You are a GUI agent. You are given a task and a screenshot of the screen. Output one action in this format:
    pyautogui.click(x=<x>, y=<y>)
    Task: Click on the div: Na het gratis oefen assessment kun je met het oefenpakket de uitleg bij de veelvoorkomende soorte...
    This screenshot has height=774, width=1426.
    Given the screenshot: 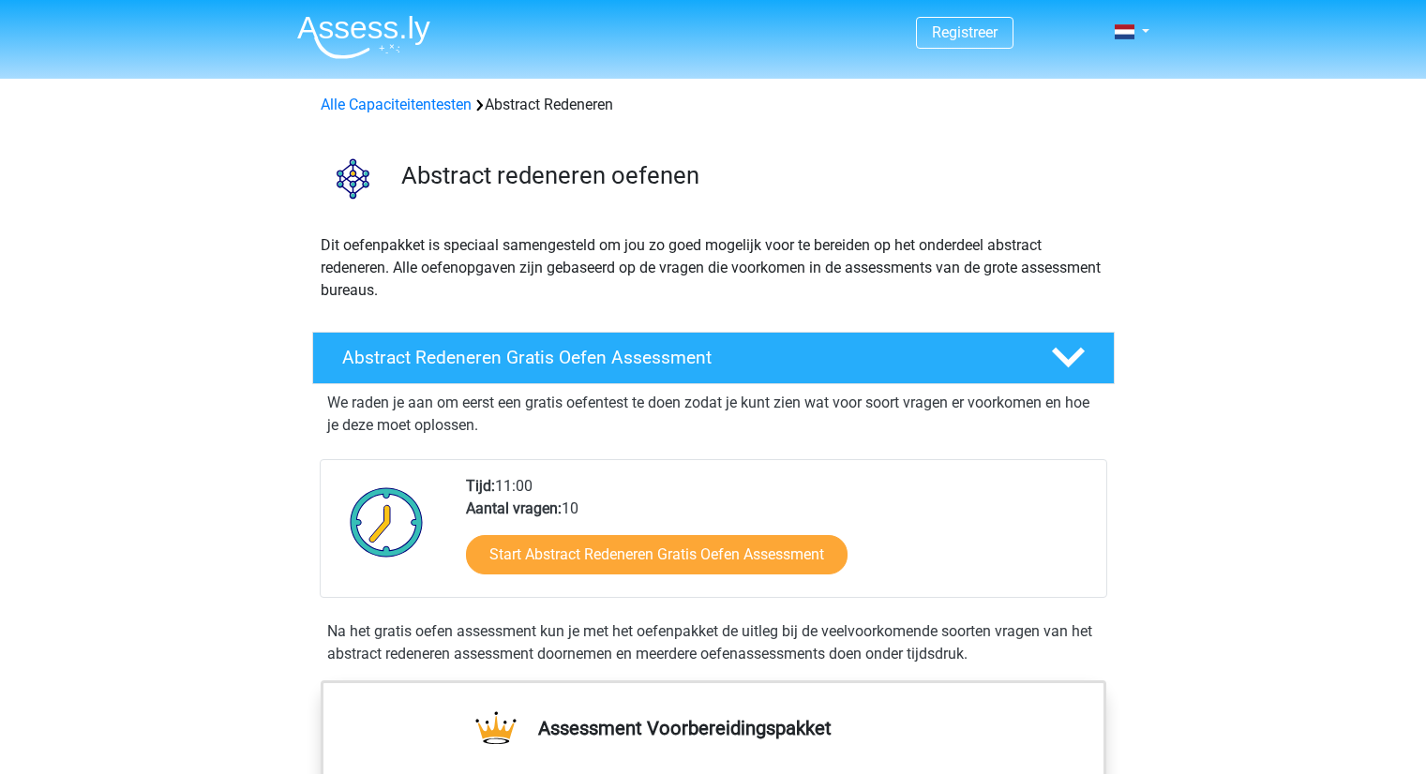 What is the action you would take?
    pyautogui.click(x=714, y=643)
    